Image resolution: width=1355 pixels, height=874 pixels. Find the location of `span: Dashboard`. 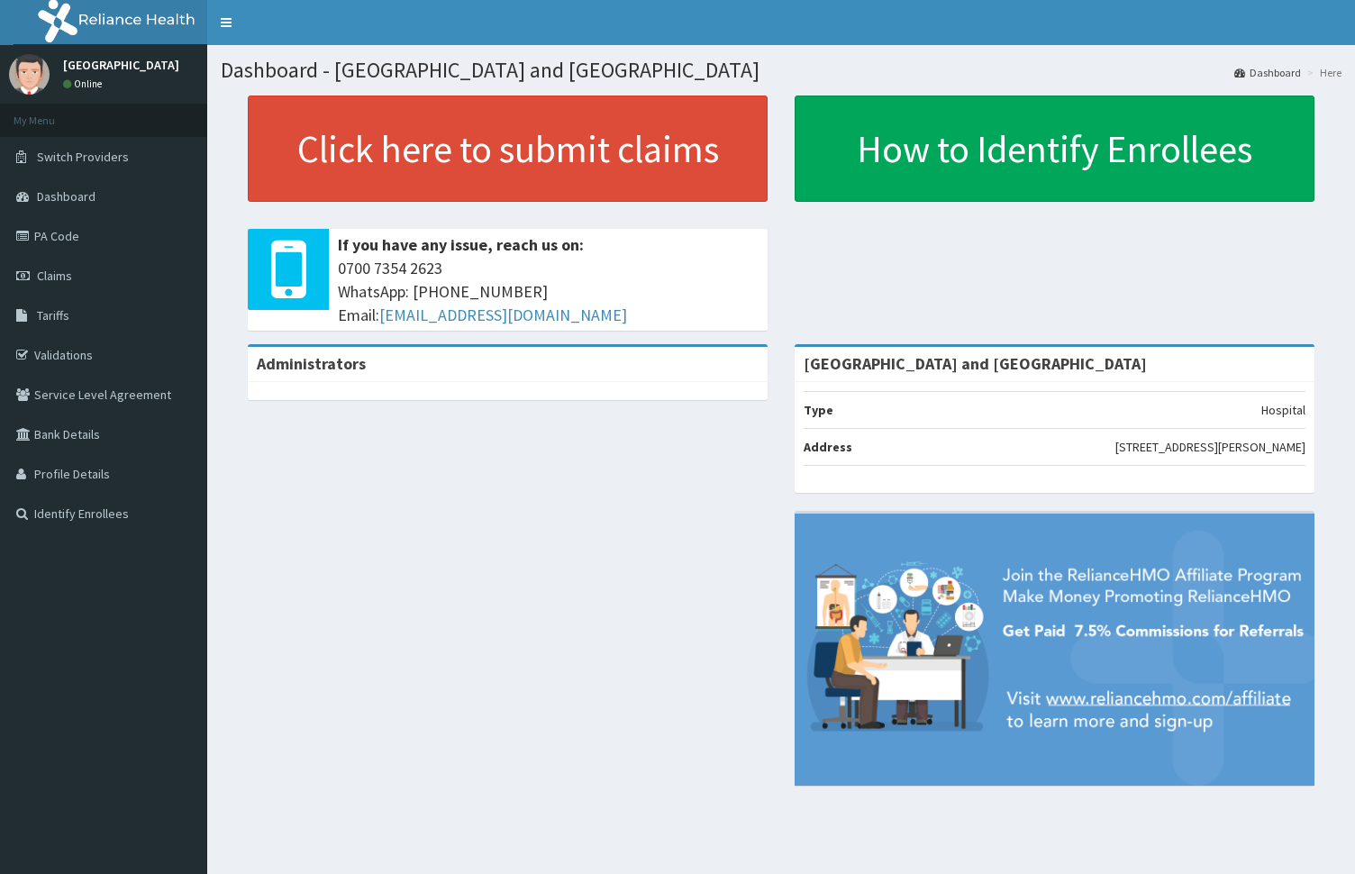

span: Dashboard is located at coordinates (66, 196).